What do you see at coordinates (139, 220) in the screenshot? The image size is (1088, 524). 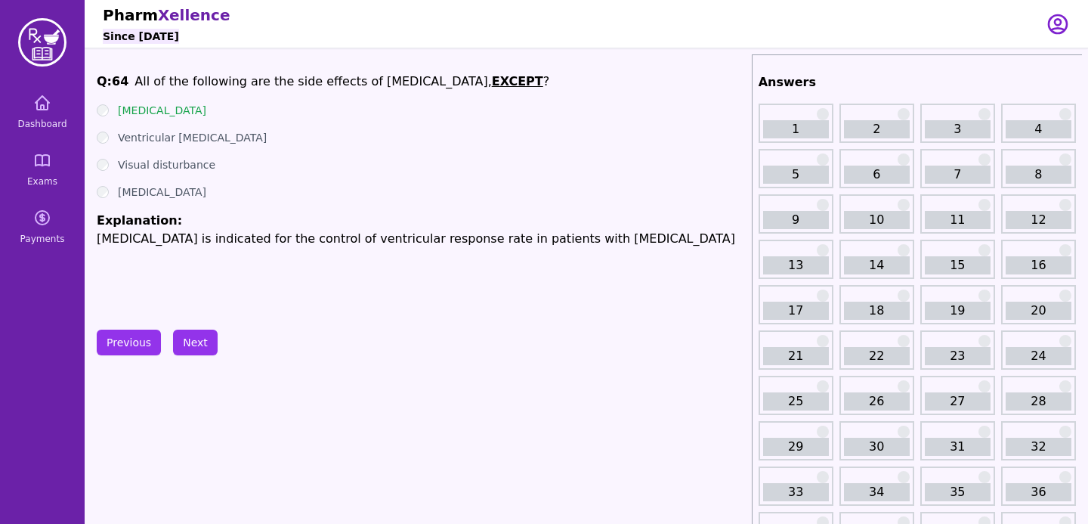 I see `span: Explanation:` at bounding box center [139, 220].